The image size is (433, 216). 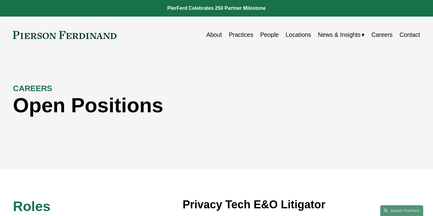 I want to click on a: Careers, so click(x=382, y=35).